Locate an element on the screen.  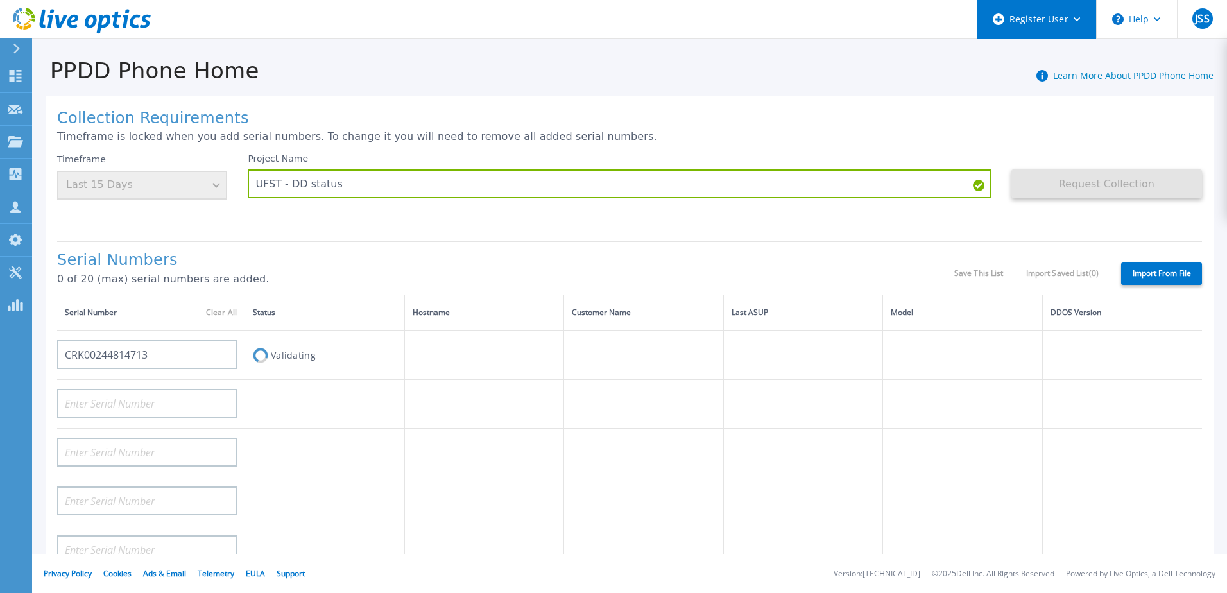
p: Timeframe is locked when you add serial numbers. To change it you will need to remove all added s... is located at coordinates (630, 137).